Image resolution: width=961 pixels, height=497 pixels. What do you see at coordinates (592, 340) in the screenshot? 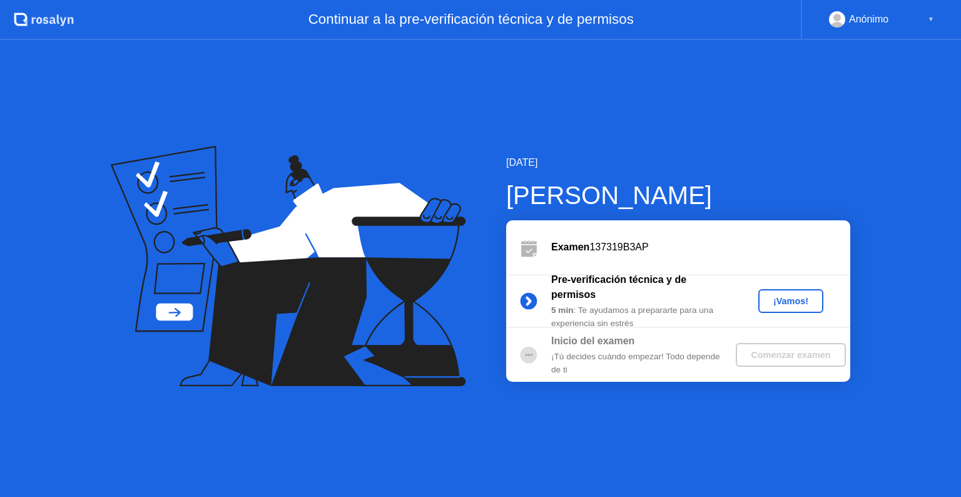
I see `b: Inicio del examen` at bounding box center [592, 340].